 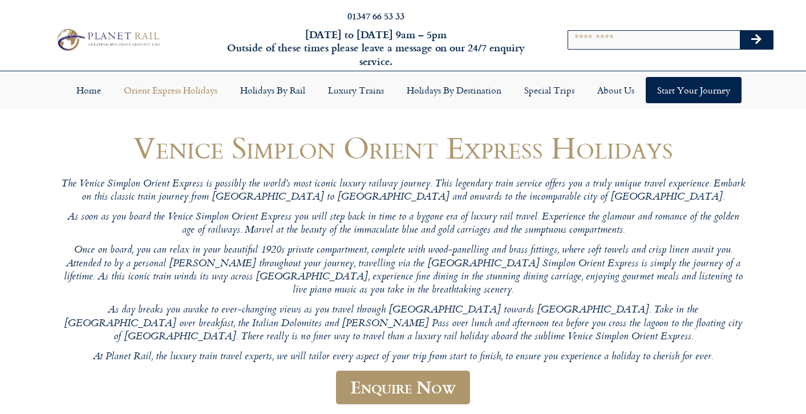 I want to click on p: The Venice Simplon Orient Express is possibly the world’s most iconic luxury railway journey. Thi..., so click(x=403, y=191).